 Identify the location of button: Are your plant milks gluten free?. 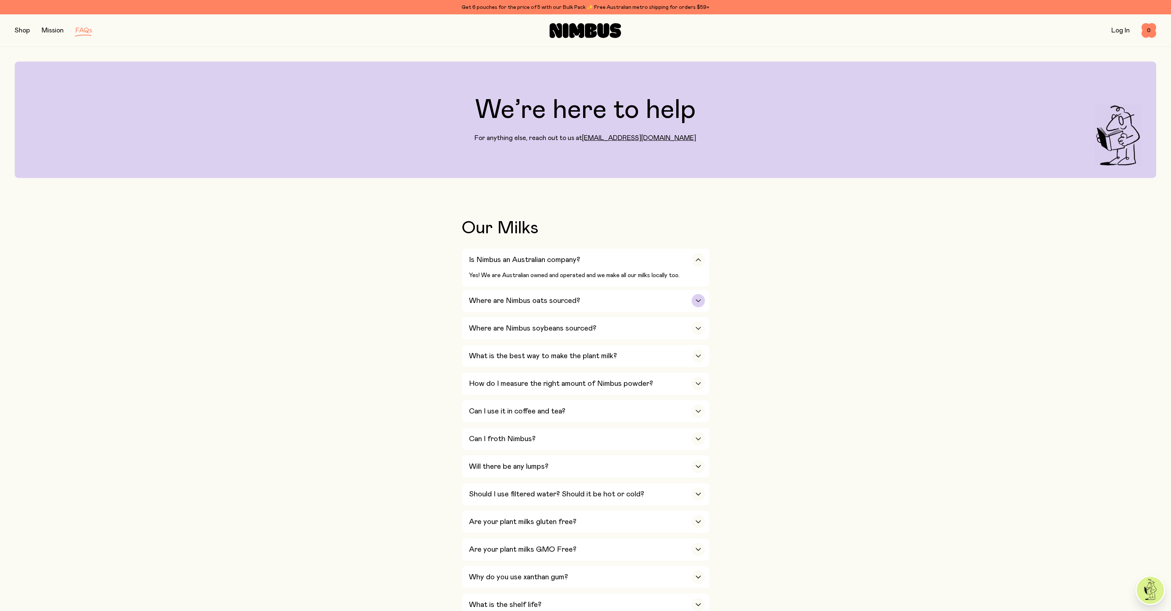
(586, 521).